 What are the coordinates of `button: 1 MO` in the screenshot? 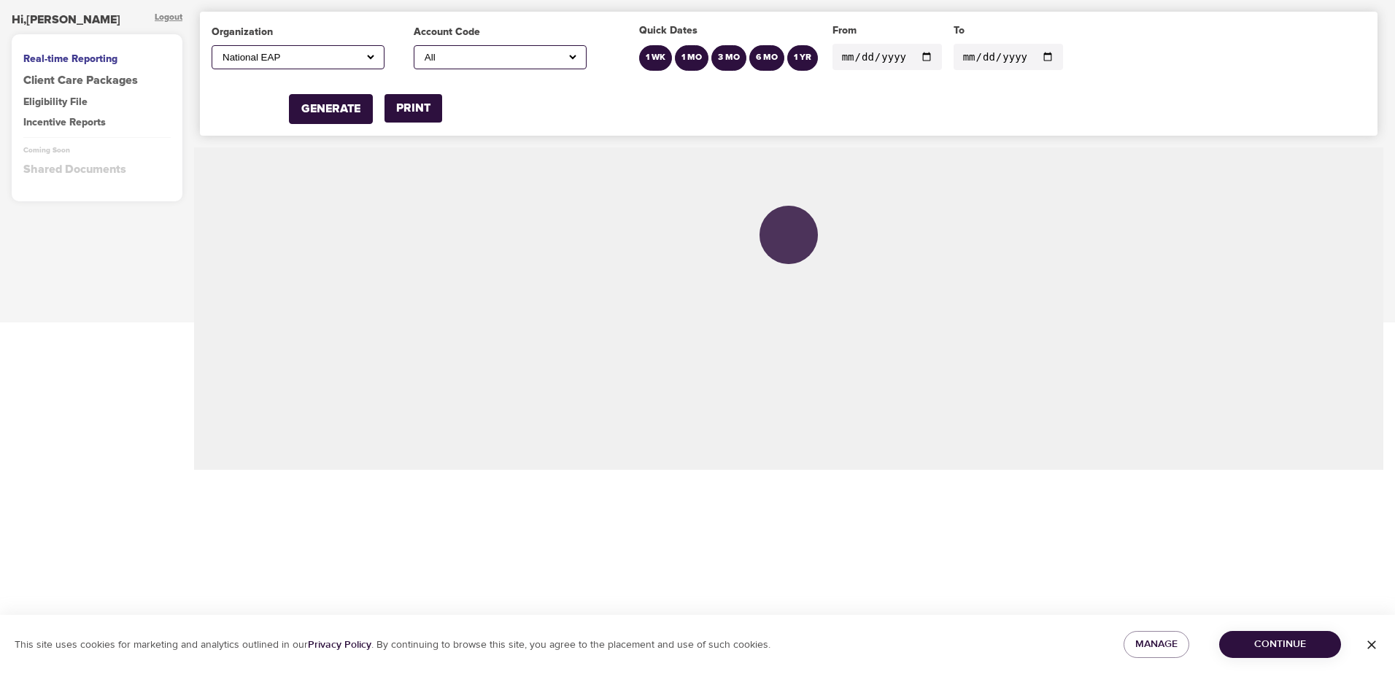 It's located at (692, 58).